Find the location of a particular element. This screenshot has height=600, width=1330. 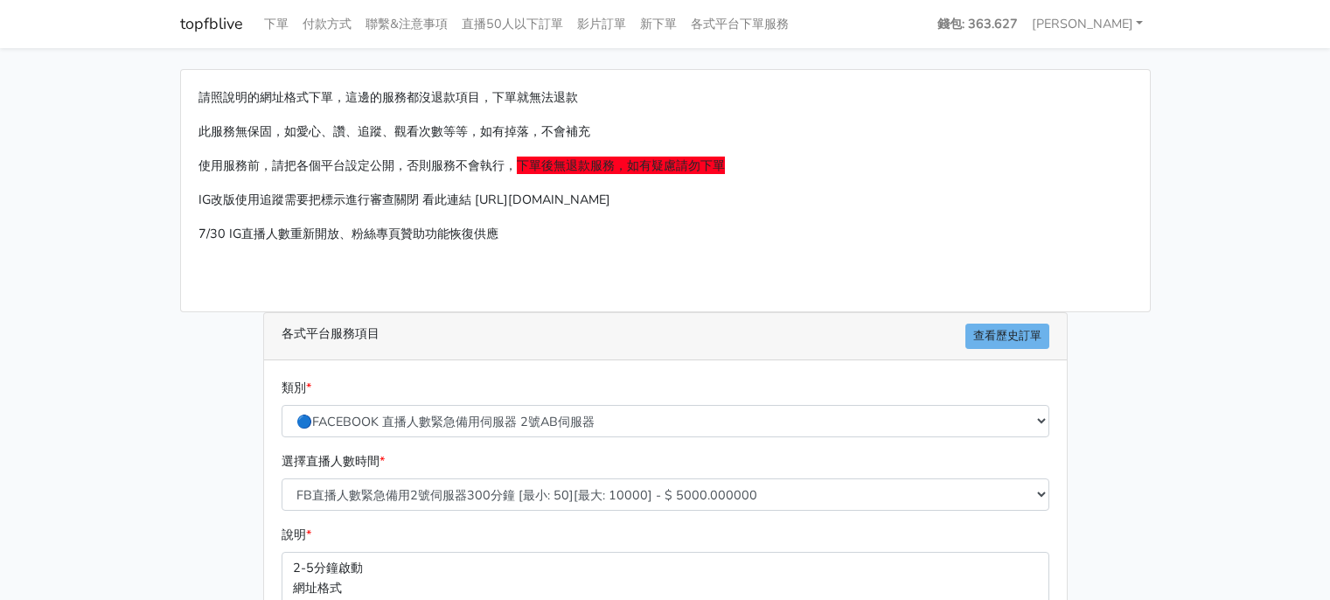

label: 說明 is located at coordinates (297, 534).